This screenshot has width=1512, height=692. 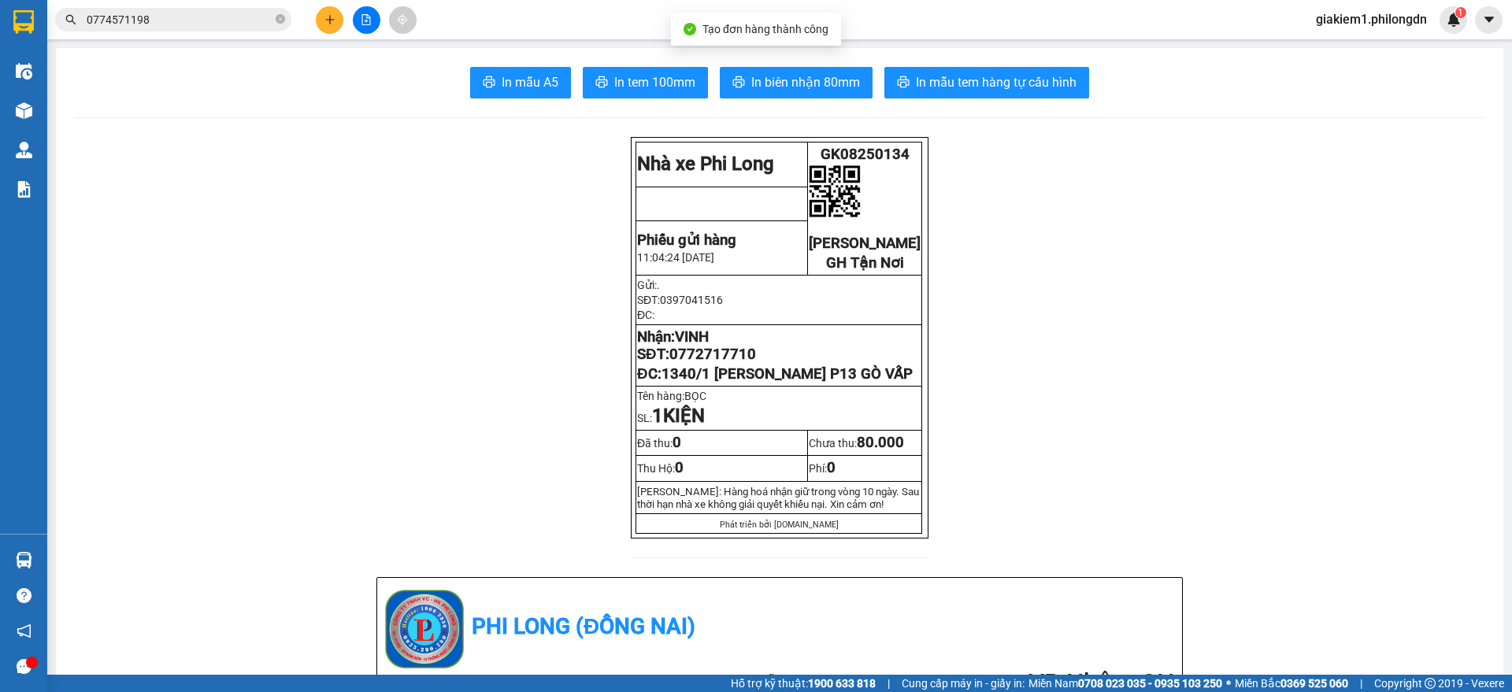 I want to click on span: SL:, so click(x=671, y=418).